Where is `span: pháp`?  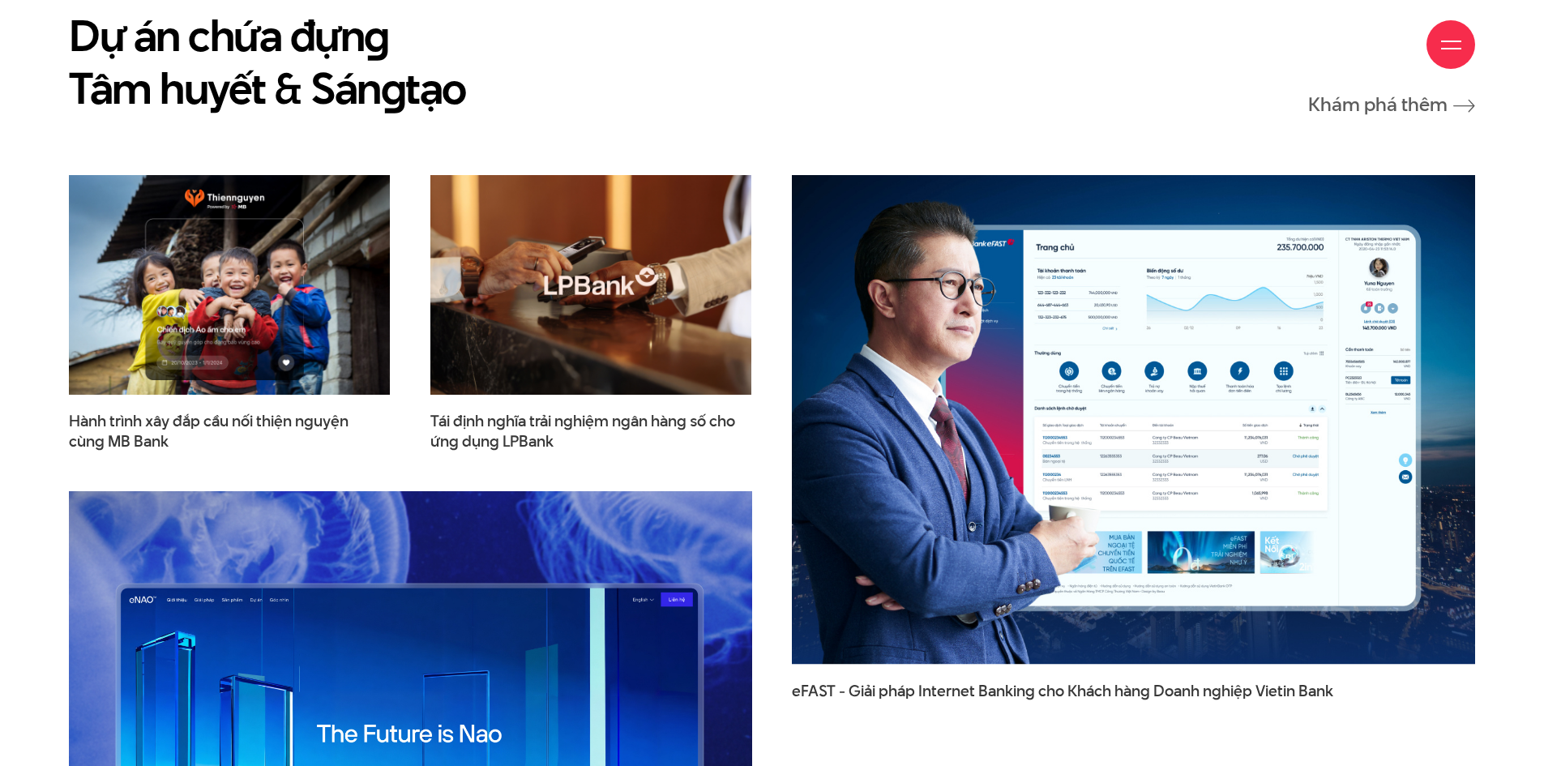 span: pháp is located at coordinates (896, 690).